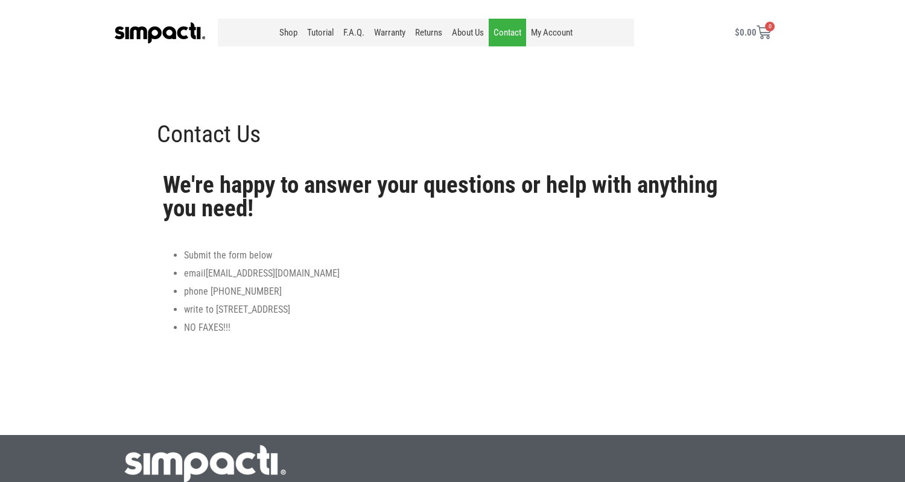 The width and height of the screenshot is (905, 482). What do you see at coordinates (428, 33) in the screenshot?
I see `a: Returns` at bounding box center [428, 33].